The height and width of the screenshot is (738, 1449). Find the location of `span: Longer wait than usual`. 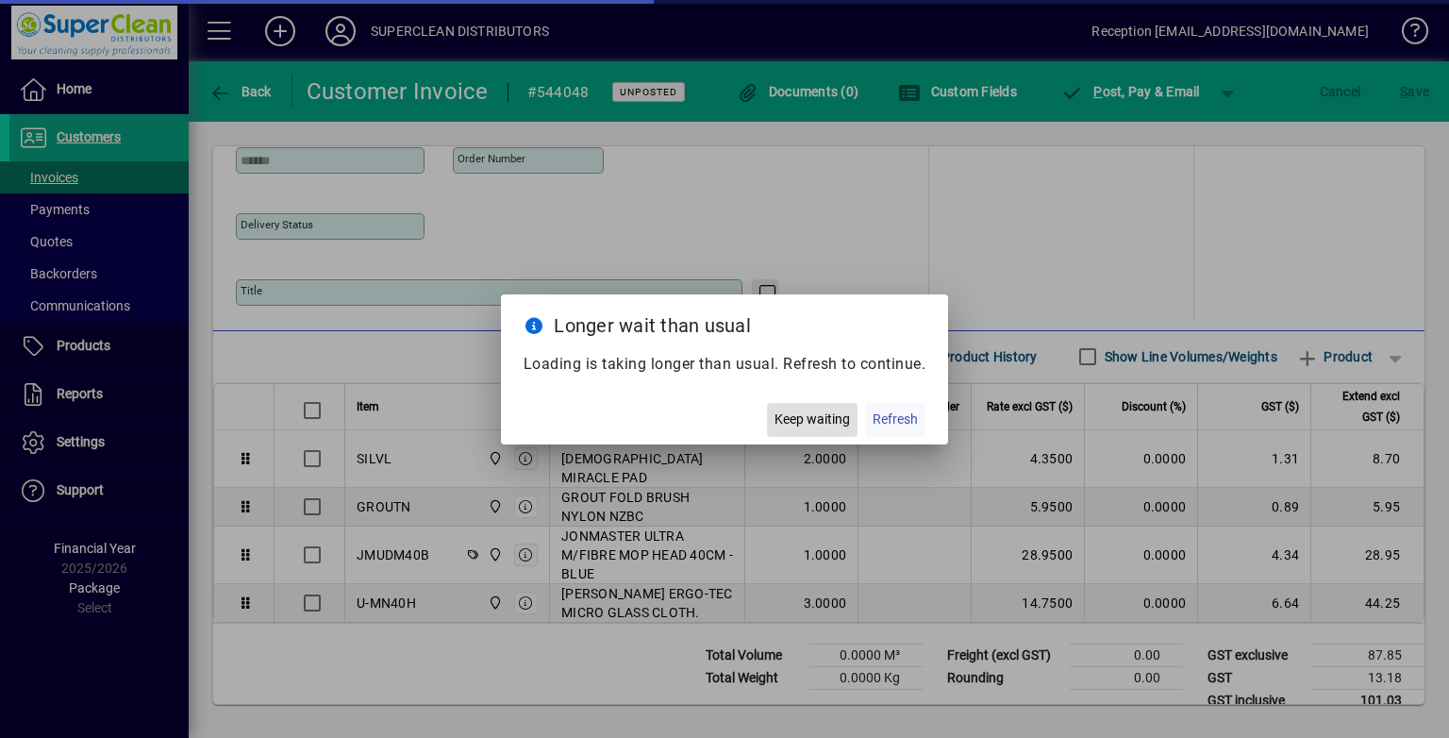

span: Longer wait than usual is located at coordinates (652, 325).